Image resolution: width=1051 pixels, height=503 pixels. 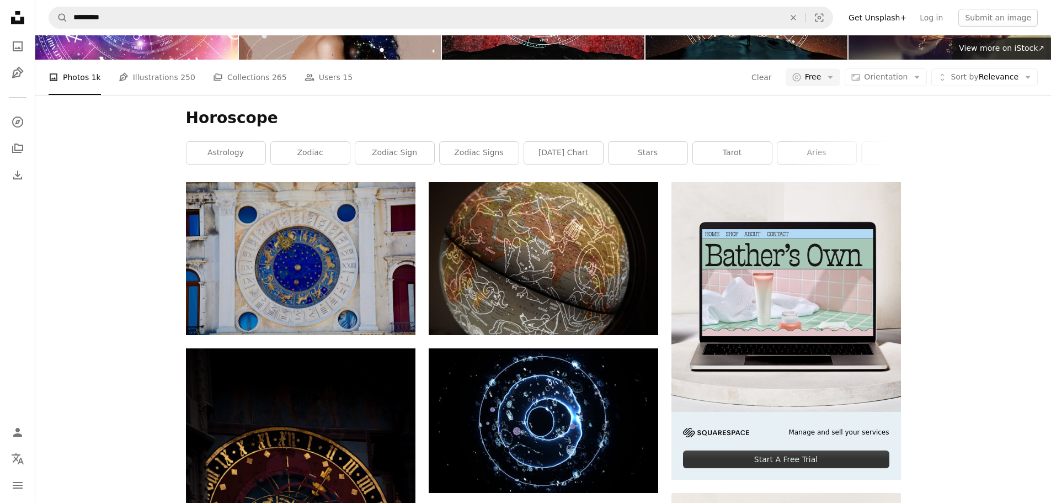 I want to click on a: Illustrations 250, so click(x=157, y=77).